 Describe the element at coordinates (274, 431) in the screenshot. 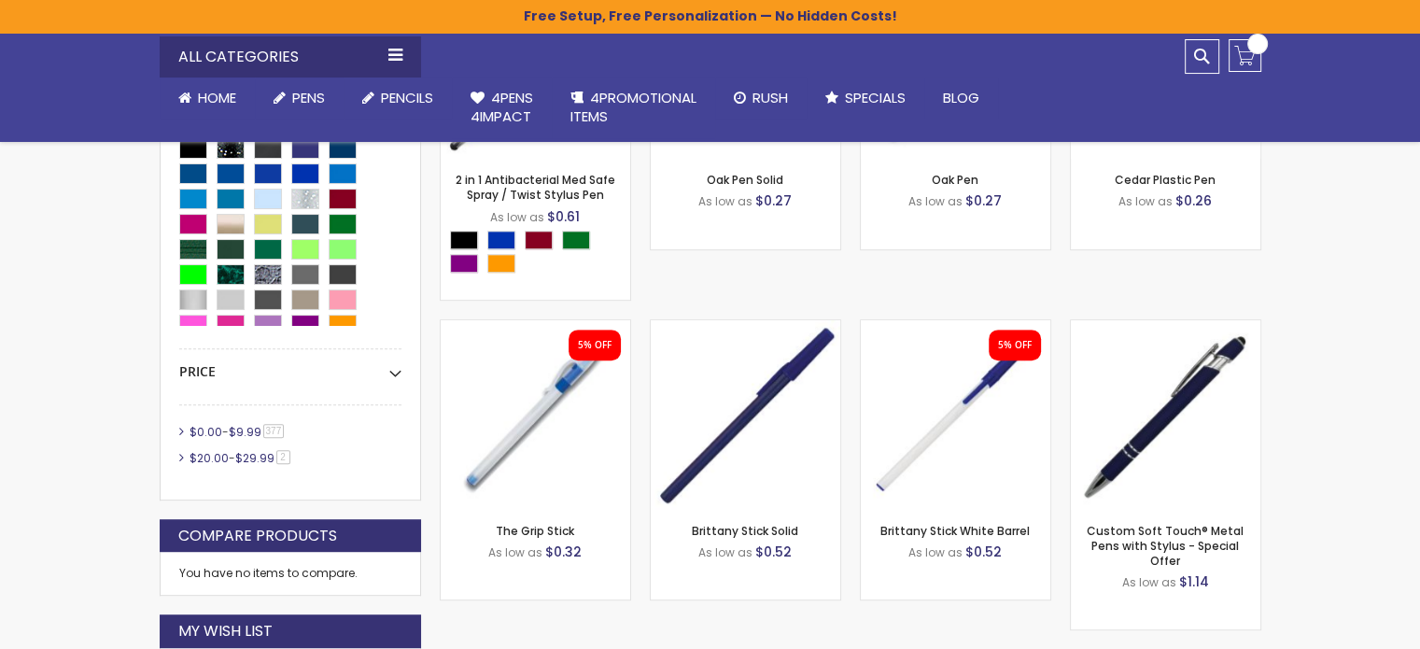

I see `span: 377` at that location.